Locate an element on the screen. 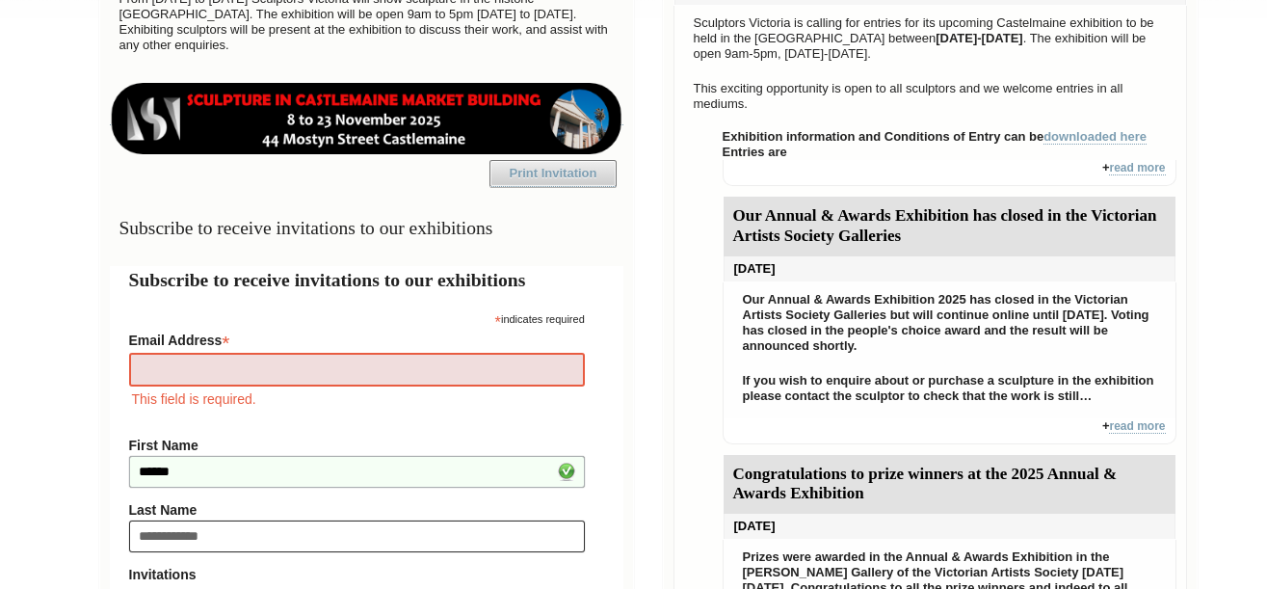  strong: Exhibition information and Conditions of Entry can be is located at coordinates (934, 137).